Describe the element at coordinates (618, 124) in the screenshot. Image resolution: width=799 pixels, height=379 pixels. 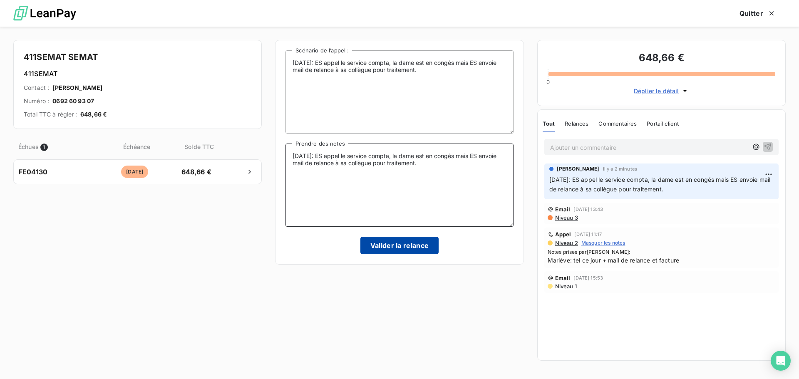
I see `span: Commentaires` at that location.